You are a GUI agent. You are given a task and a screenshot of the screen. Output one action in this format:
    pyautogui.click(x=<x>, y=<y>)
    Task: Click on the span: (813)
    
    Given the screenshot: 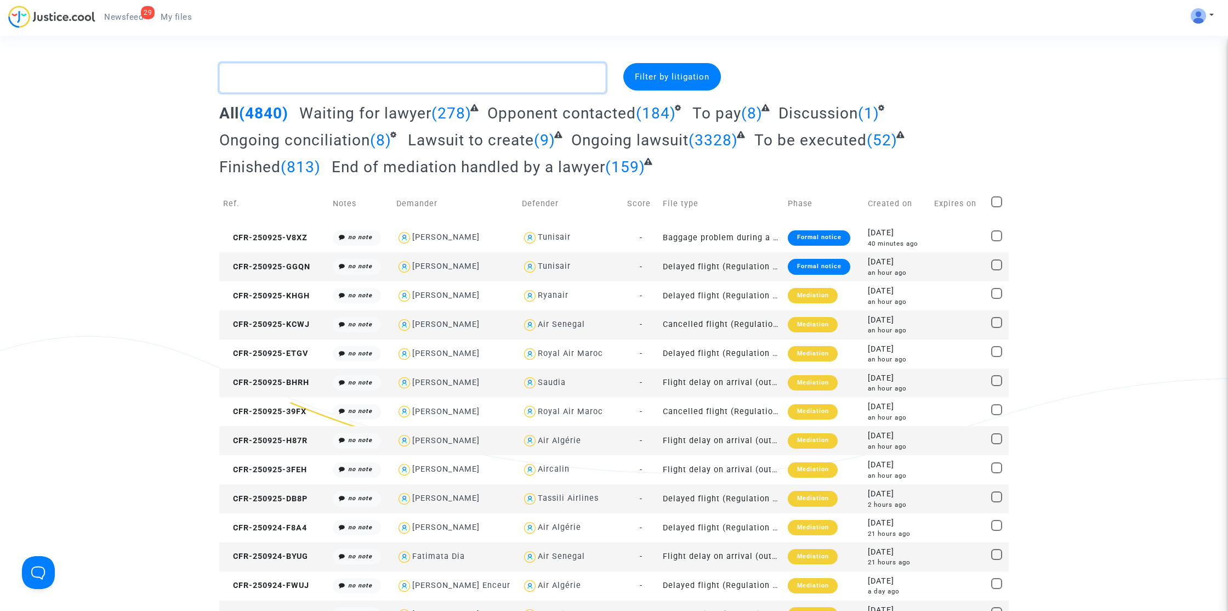 What is the action you would take?
    pyautogui.click(x=300, y=167)
    